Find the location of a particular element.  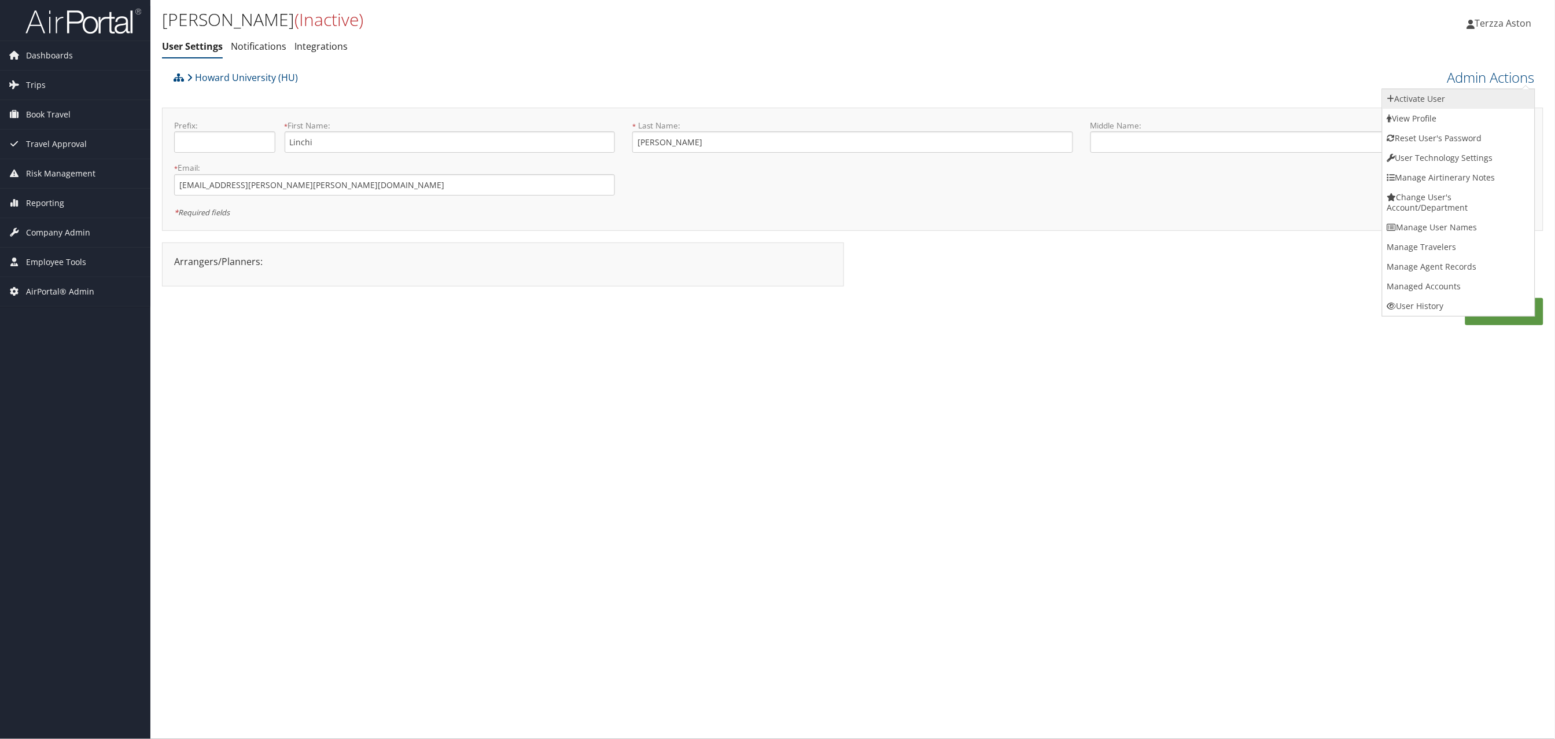

label: First Name: is located at coordinates (450, 126).